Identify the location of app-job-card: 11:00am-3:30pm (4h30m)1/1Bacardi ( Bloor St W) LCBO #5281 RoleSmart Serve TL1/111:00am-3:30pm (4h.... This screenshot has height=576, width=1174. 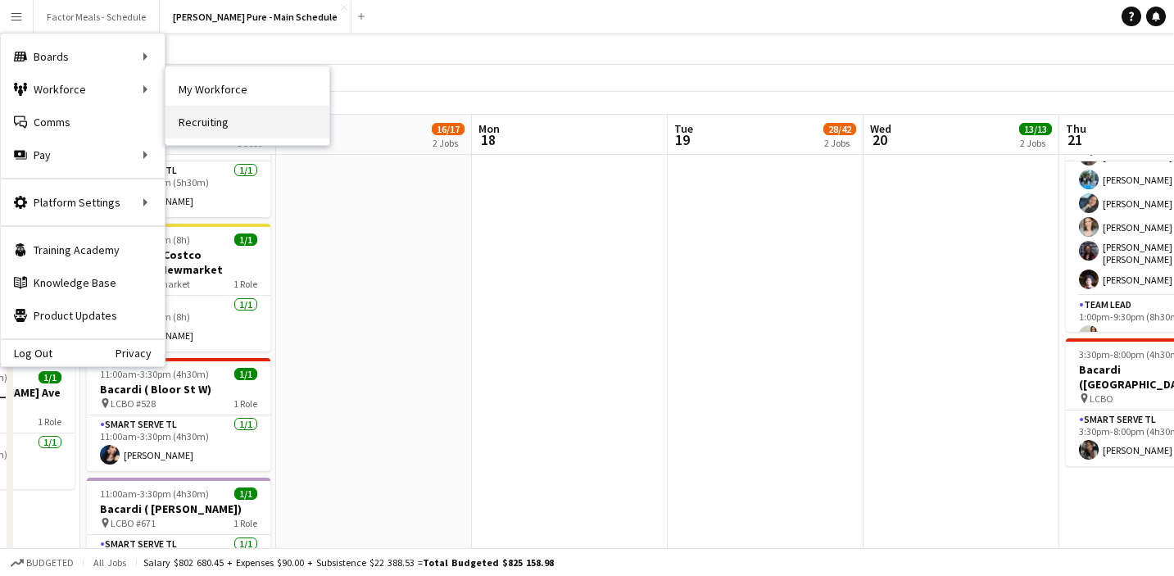
(179, 414).